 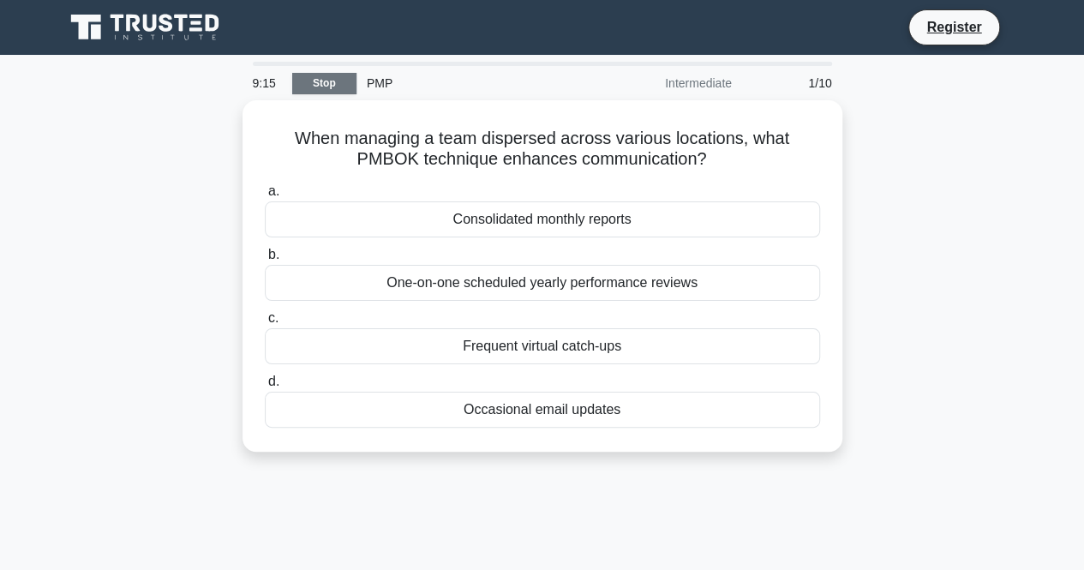 What do you see at coordinates (542, 346) in the screenshot?
I see `div: Frequent virtual catch-ups` at bounding box center [542, 346].